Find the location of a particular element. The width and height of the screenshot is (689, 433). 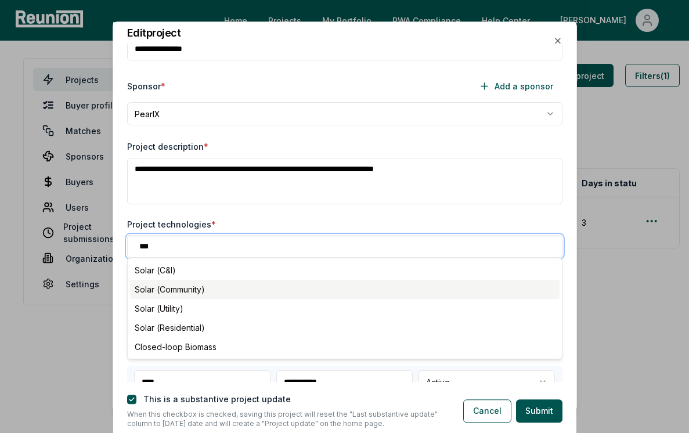

div: Closed-loop Biomass is located at coordinates (345, 347).